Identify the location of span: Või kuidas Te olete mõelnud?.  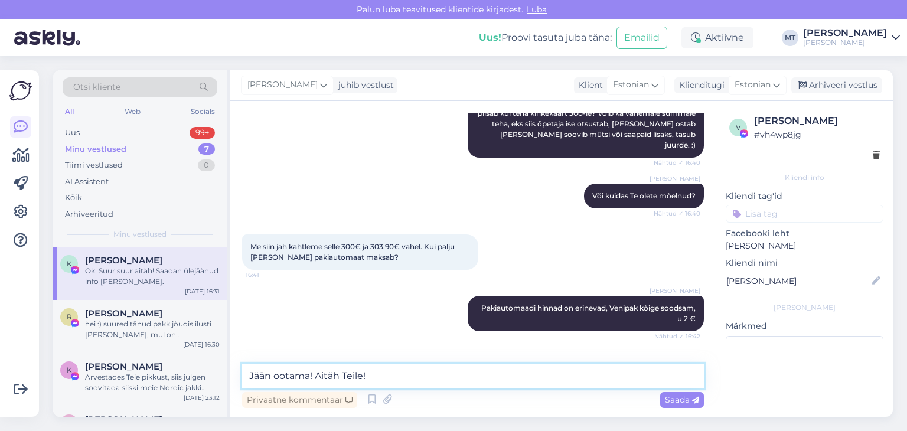
(643, 195).